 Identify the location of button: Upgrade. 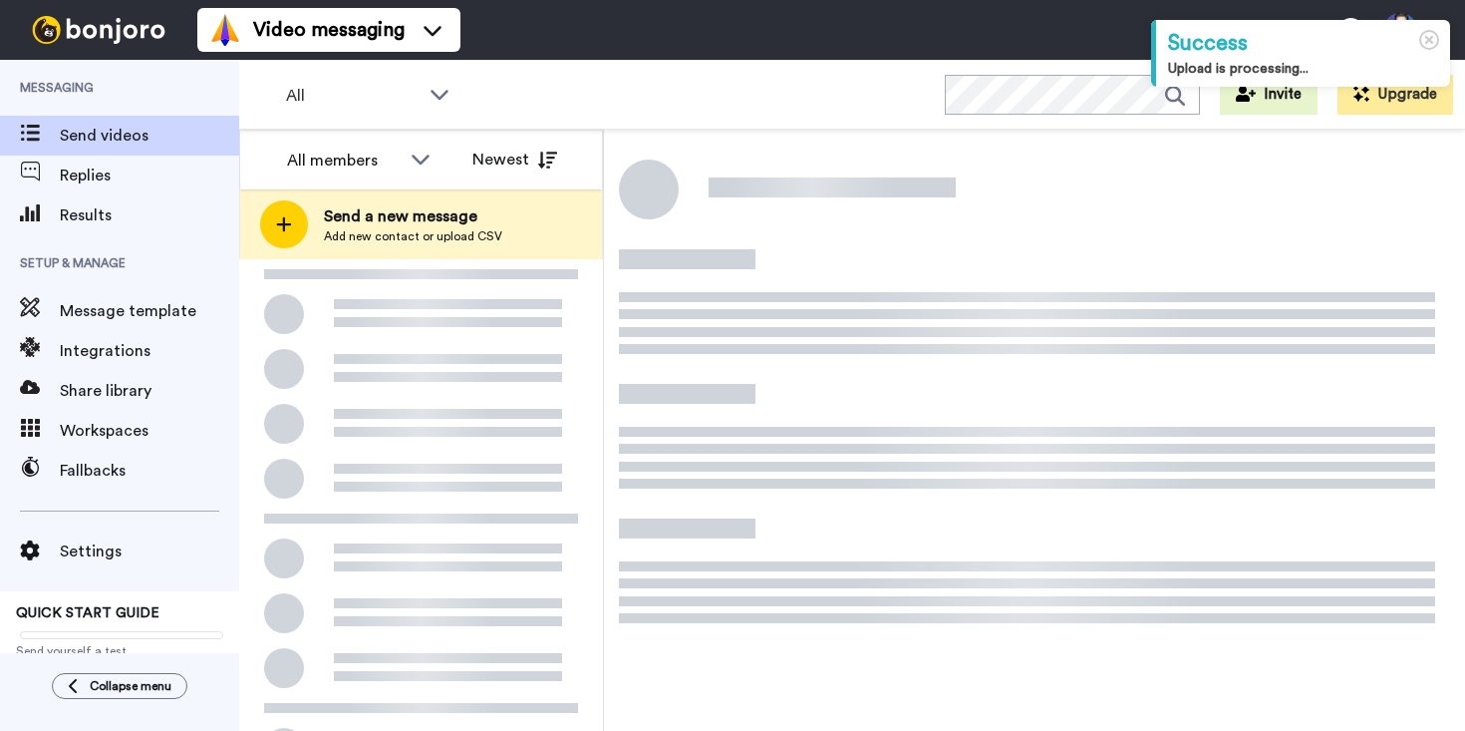
(1395, 95).